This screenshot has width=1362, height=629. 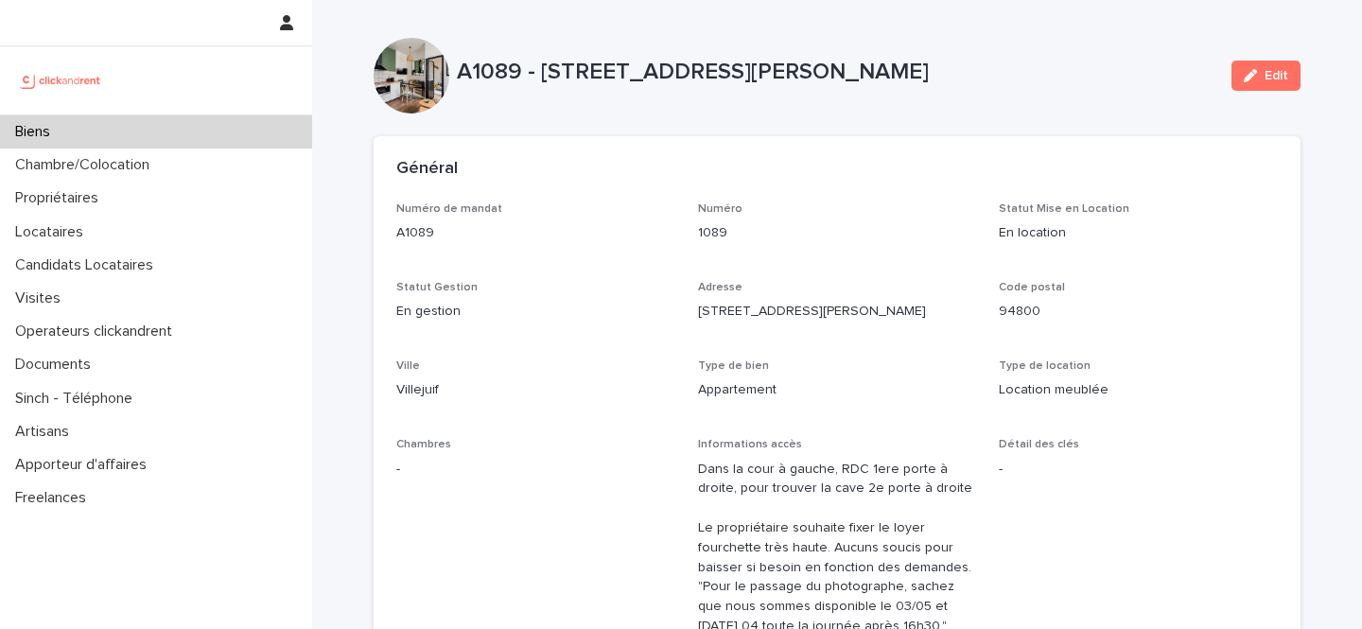 What do you see at coordinates (97, 331) in the screenshot?
I see `p: Operateurs clickandrent` at bounding box center [97, 331].